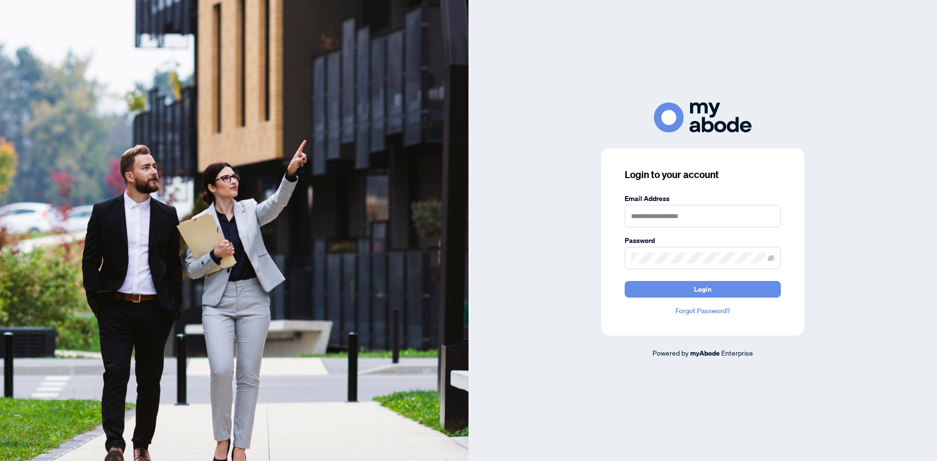  What do you see at coordinates (771, 258) in the screenshot?
I see `span: eye-invisible` at bounding box center [771, 258].